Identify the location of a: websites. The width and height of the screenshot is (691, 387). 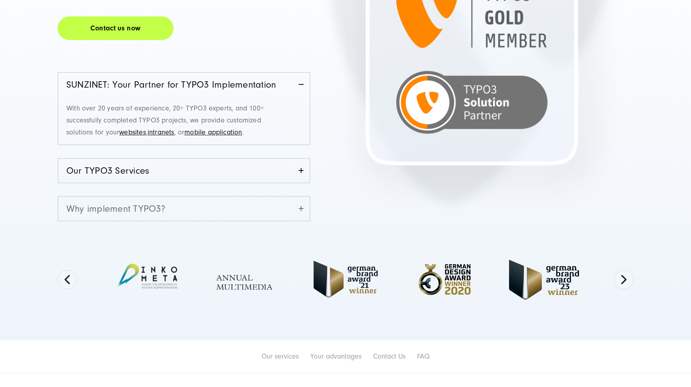
(132, 132).